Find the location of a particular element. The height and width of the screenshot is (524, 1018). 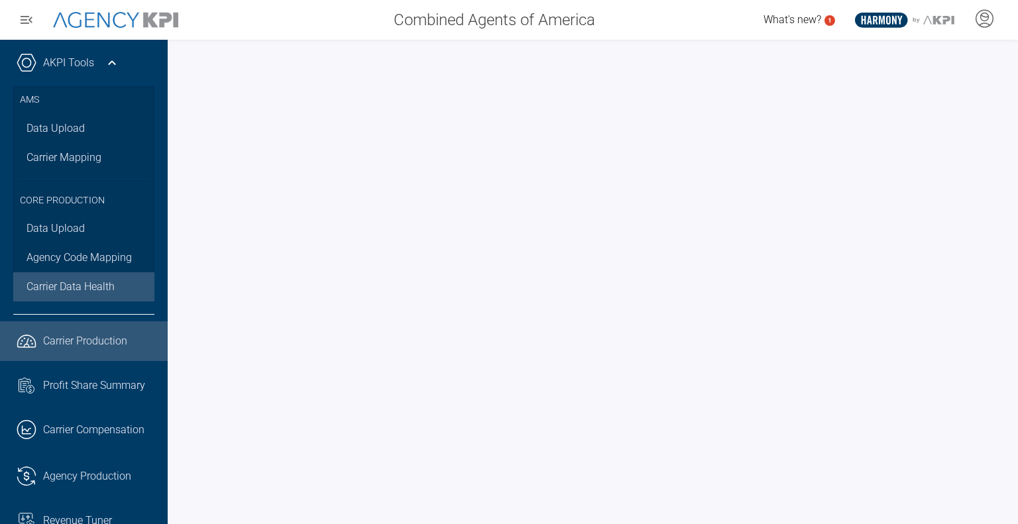

span: Carrier Data Health is located at coordinates (70, 287).